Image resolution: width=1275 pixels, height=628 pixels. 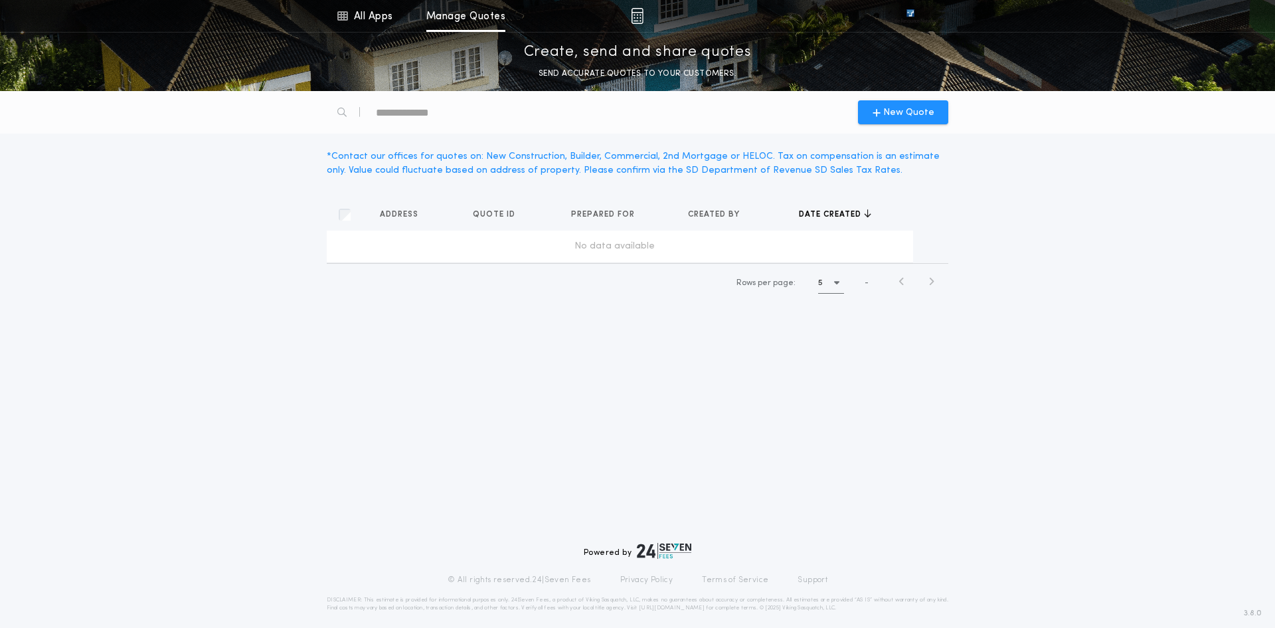 What do you see at coordinates (604, 215) in the screenshot?
I see `button: Prepared for` at bounding box center [604, 215].